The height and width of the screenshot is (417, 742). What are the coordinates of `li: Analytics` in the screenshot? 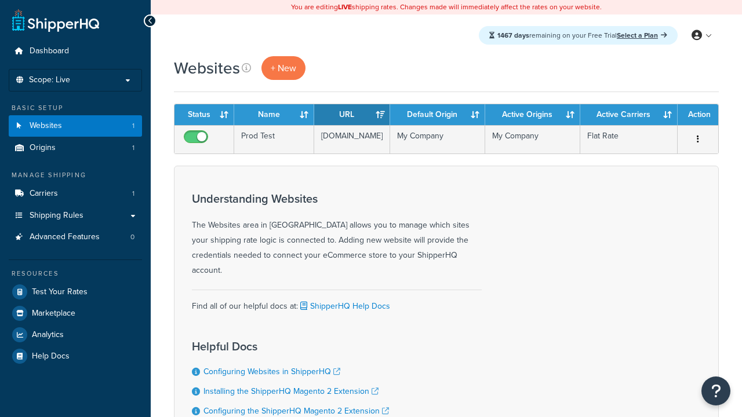 It's located at (75, 335).